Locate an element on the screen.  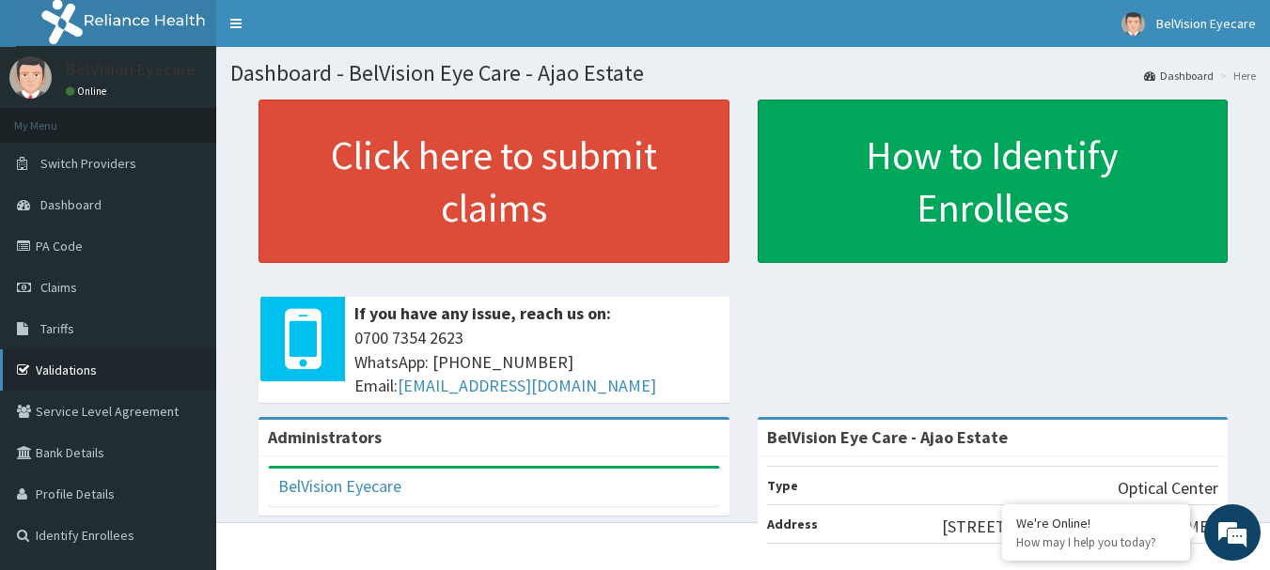
p: How may I help you today? is located at coordinates (1096, 542).